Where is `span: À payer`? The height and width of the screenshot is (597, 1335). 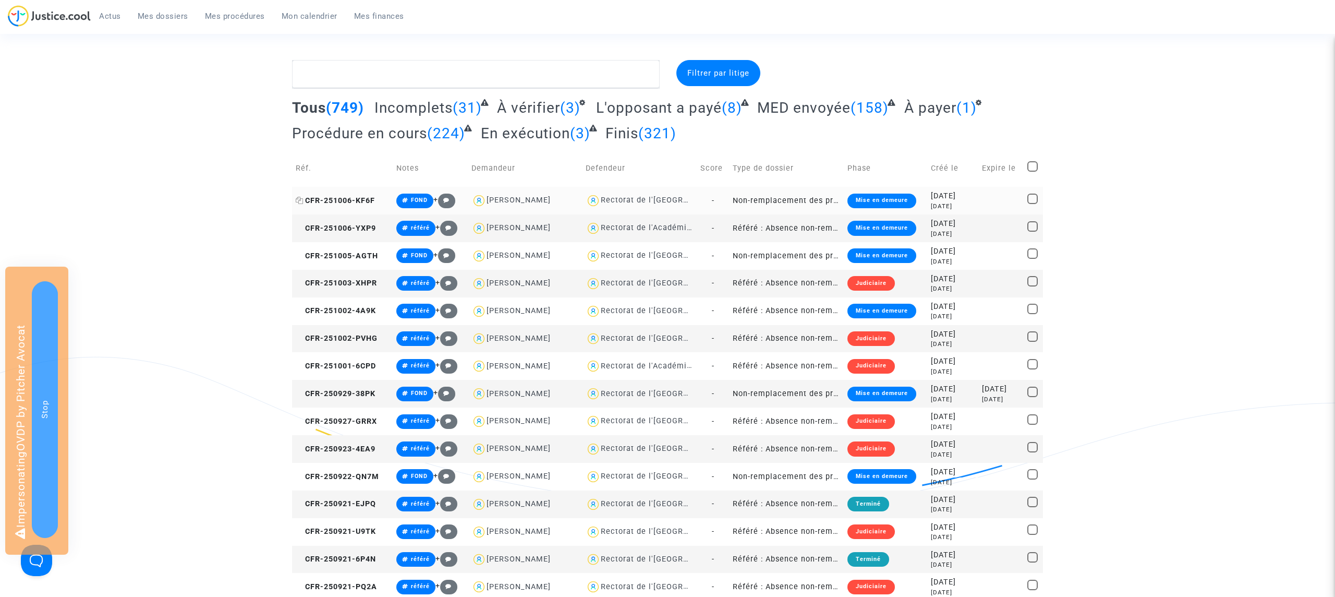
span: À payer is located at coordinates (931, 107).